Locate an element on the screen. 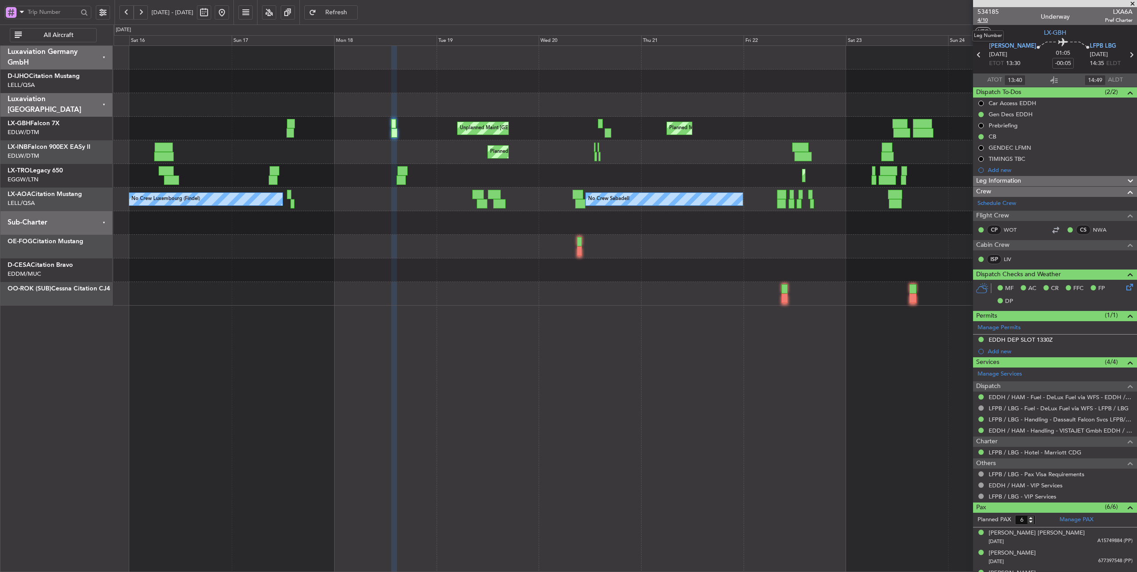 The height and width of the screenshot is (572, 1137). span: LFPB LBG is located at coordinates (1103, 46).